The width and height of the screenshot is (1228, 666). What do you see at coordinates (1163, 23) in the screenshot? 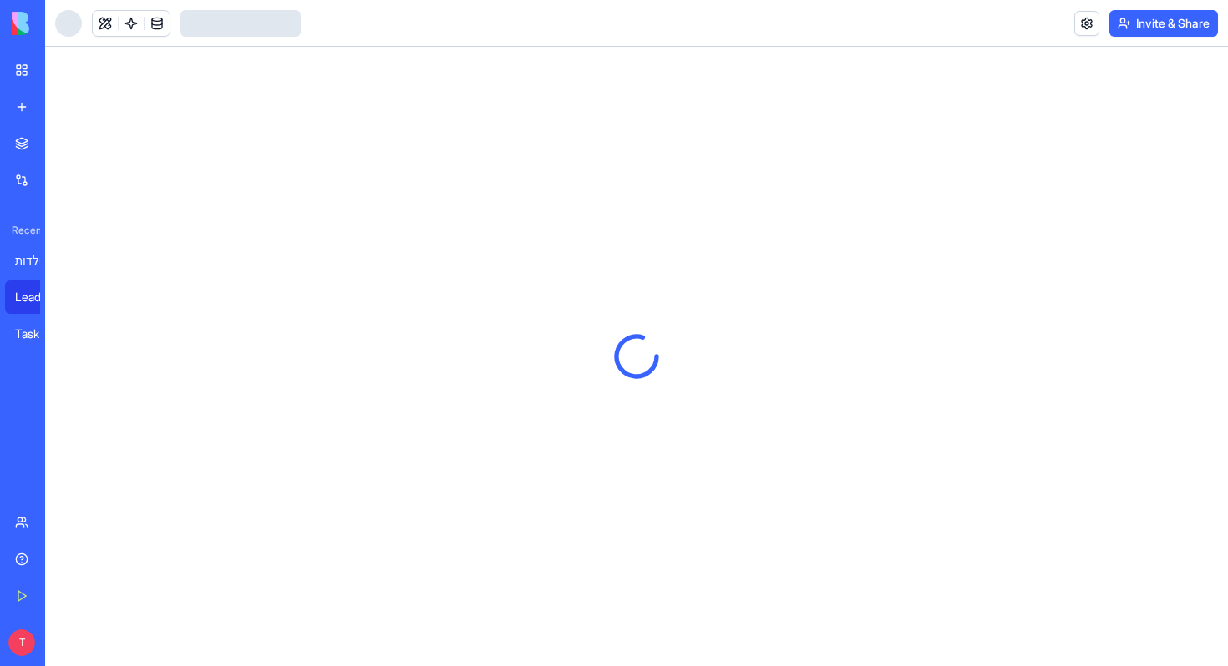
I see `button: Invite & Share` at bounding box center [1163, 23].